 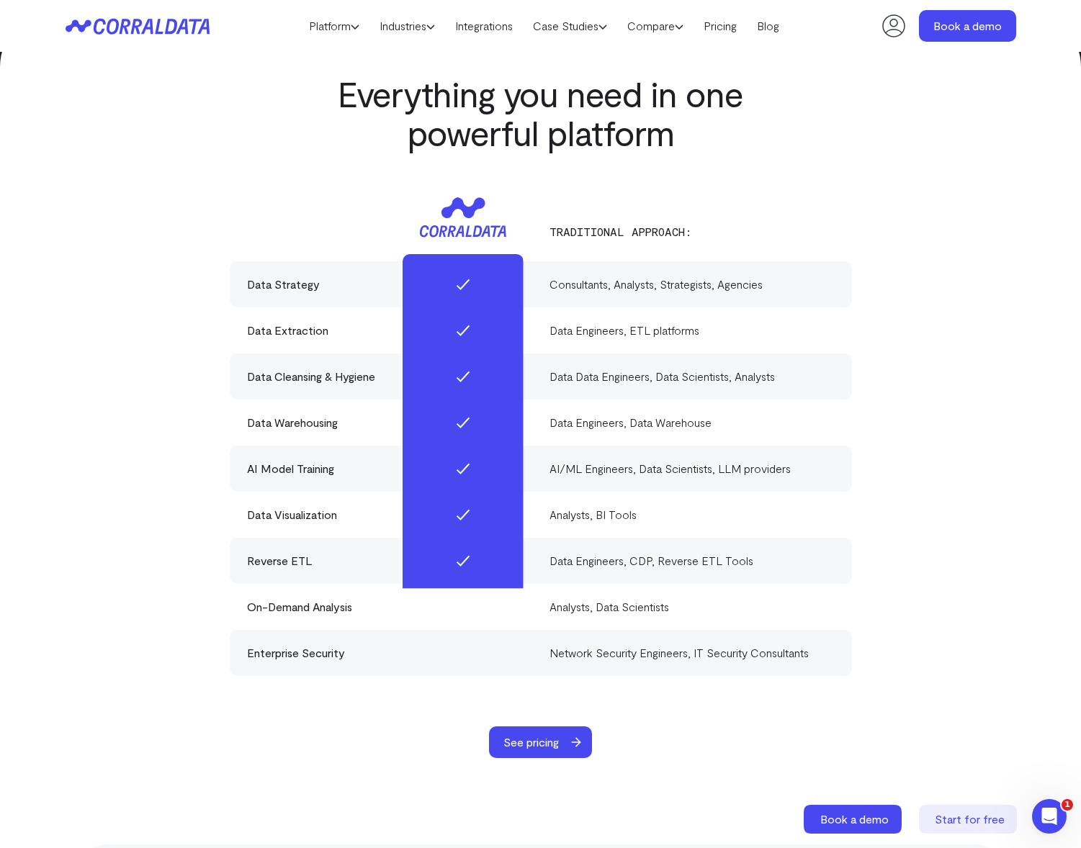 What do you see at coordinates (531, 742) in the screenshot?
I see `span: See pricing` at bounding box center [531, 742].